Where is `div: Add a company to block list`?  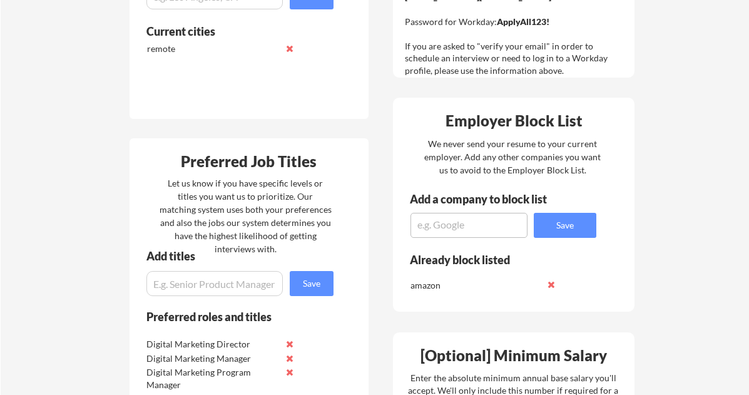
div: Add a company to block list is located at coordinates (488, 199).